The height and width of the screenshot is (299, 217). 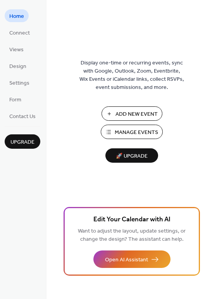 I want to click on a: Form, so click(x=15, y=99).